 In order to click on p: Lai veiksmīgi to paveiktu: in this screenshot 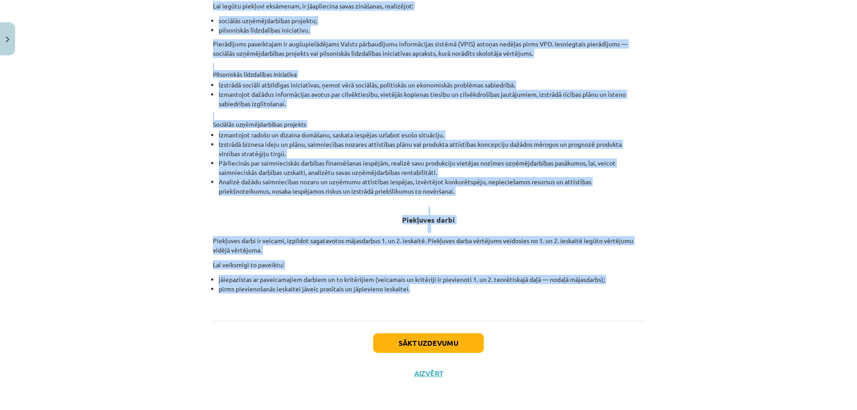, I will do `click(429, 265)`.